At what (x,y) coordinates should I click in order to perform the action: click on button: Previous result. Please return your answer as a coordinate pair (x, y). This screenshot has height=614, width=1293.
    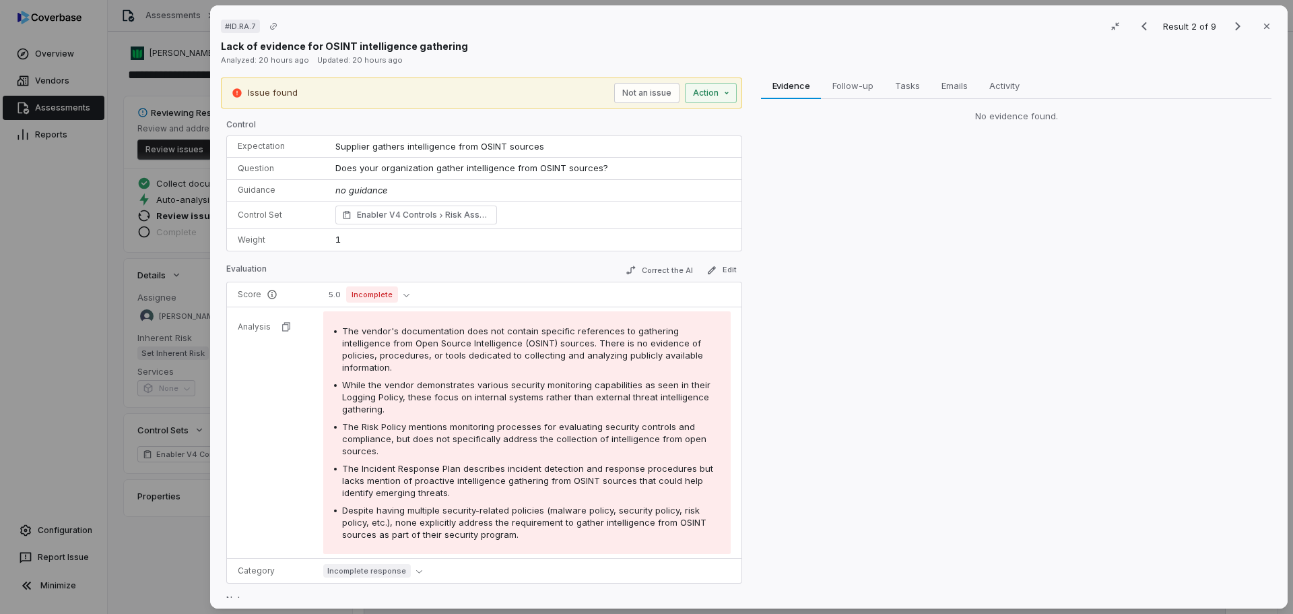
    Looking at the image, I should click on (1144, 26).